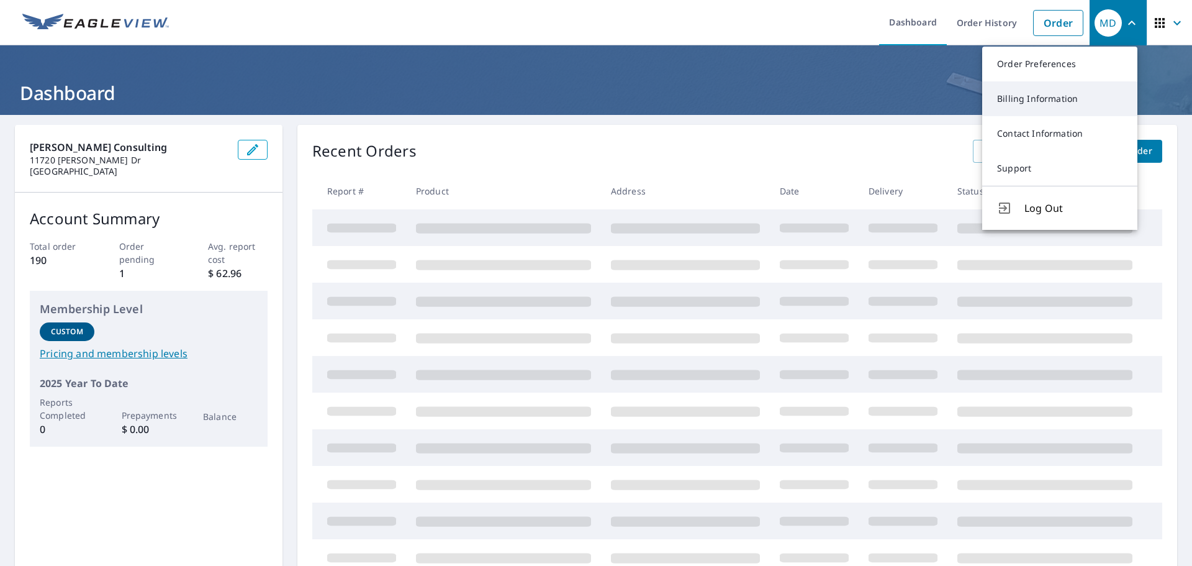 The width and height of the screenshot is (1192, 566). I want to click on p: 190, so click(60, 260).